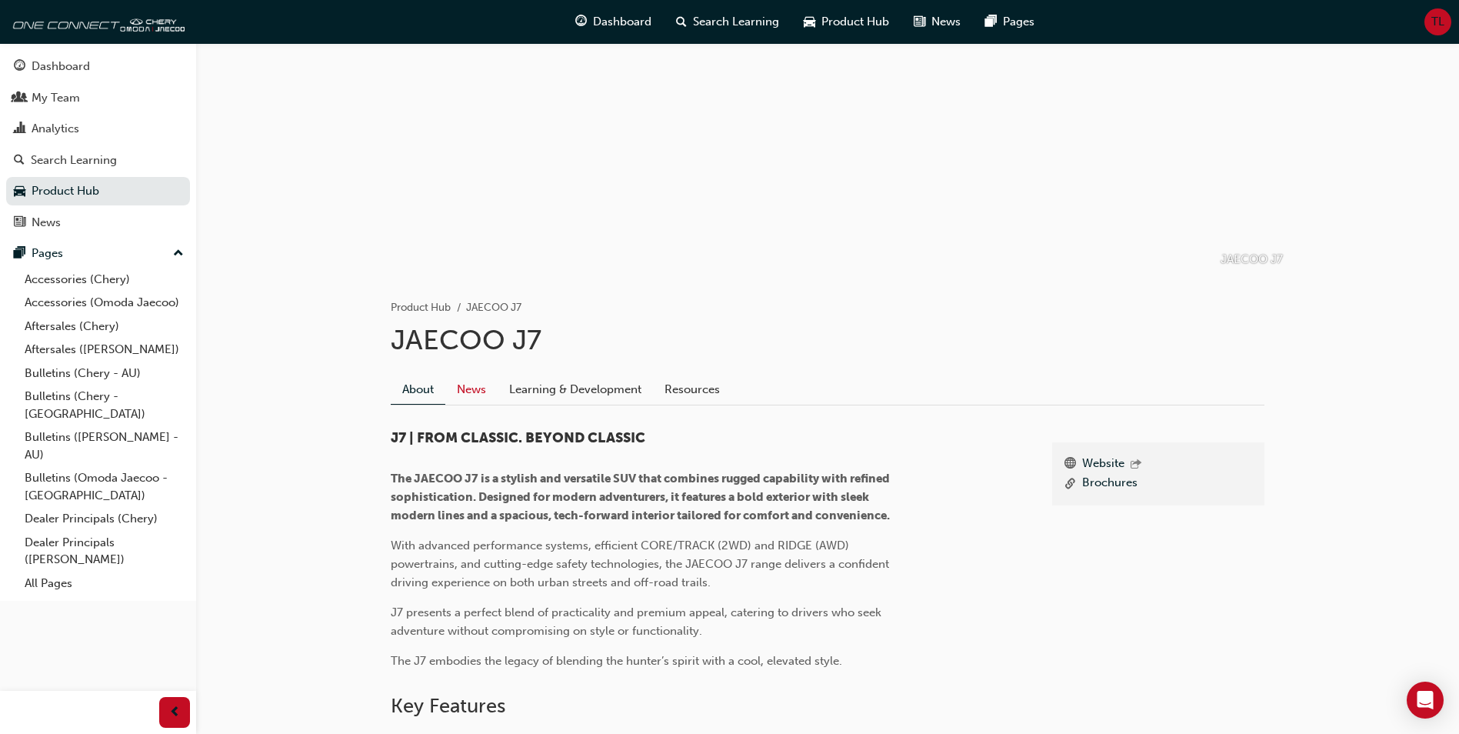  Describe the element at coordinates (1437, 22) in the screenshot. I see `button: TL` at that location.